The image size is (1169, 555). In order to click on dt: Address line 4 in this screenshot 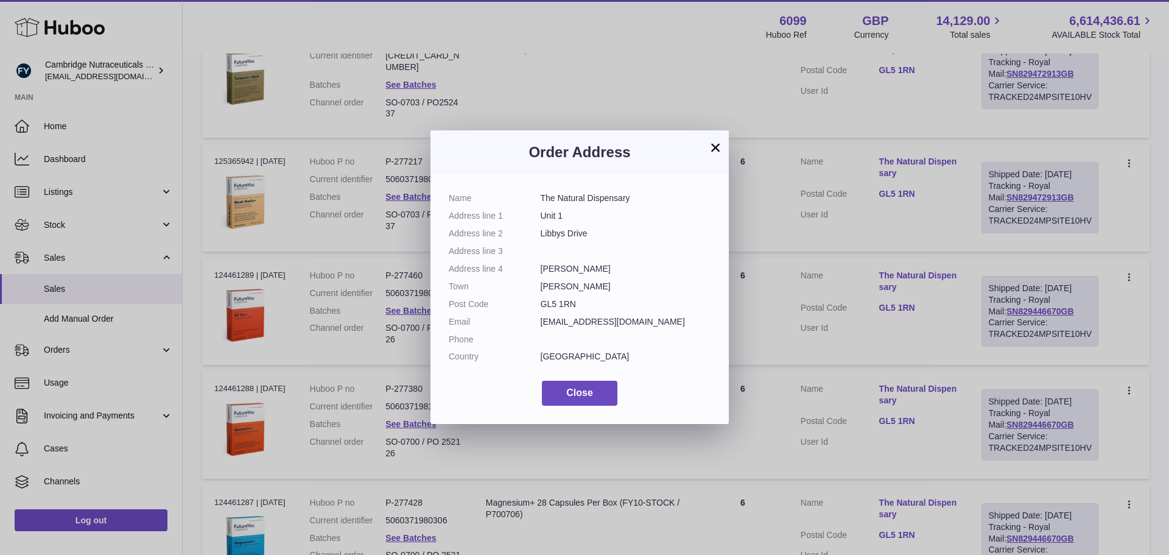, I will do `click(494, 268)`.